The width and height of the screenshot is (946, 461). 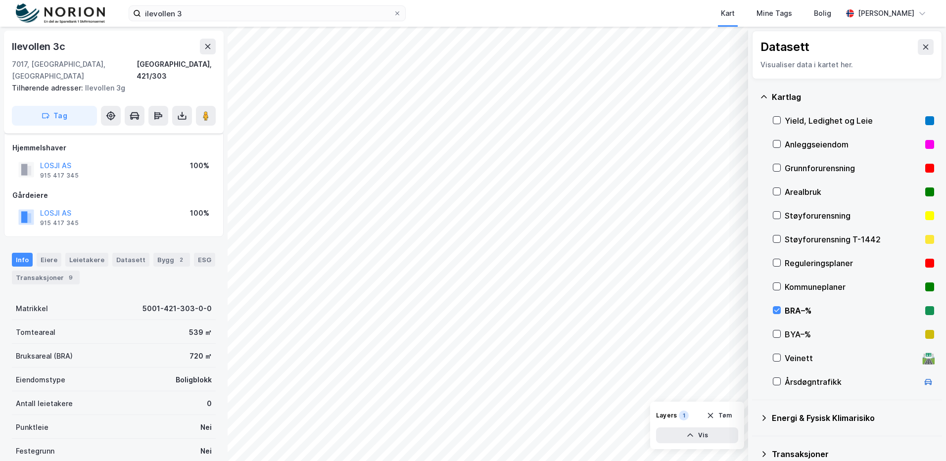 What do you see at coordinates (54, 116) in the screenshot?
I see `button: Tag` at bounding box center [54, 116].